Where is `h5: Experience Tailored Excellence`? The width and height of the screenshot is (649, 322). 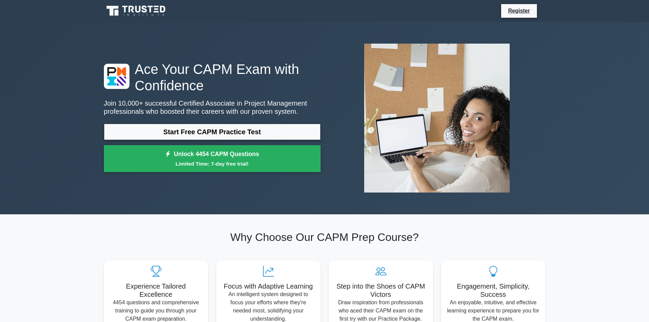 h5: Experience Tailored Excellence is located at coordinates (156, 290).